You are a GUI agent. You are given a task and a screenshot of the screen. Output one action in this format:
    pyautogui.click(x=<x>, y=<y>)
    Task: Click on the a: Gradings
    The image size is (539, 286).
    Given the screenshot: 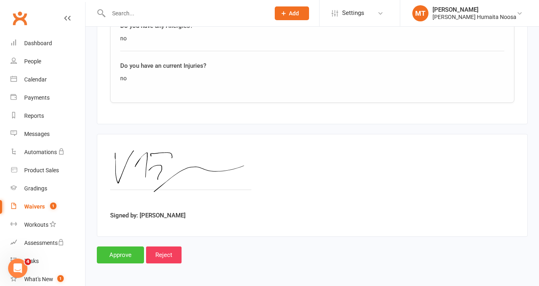 What is the action you would take?
    pyautogui.click(x=48, y=188)
    